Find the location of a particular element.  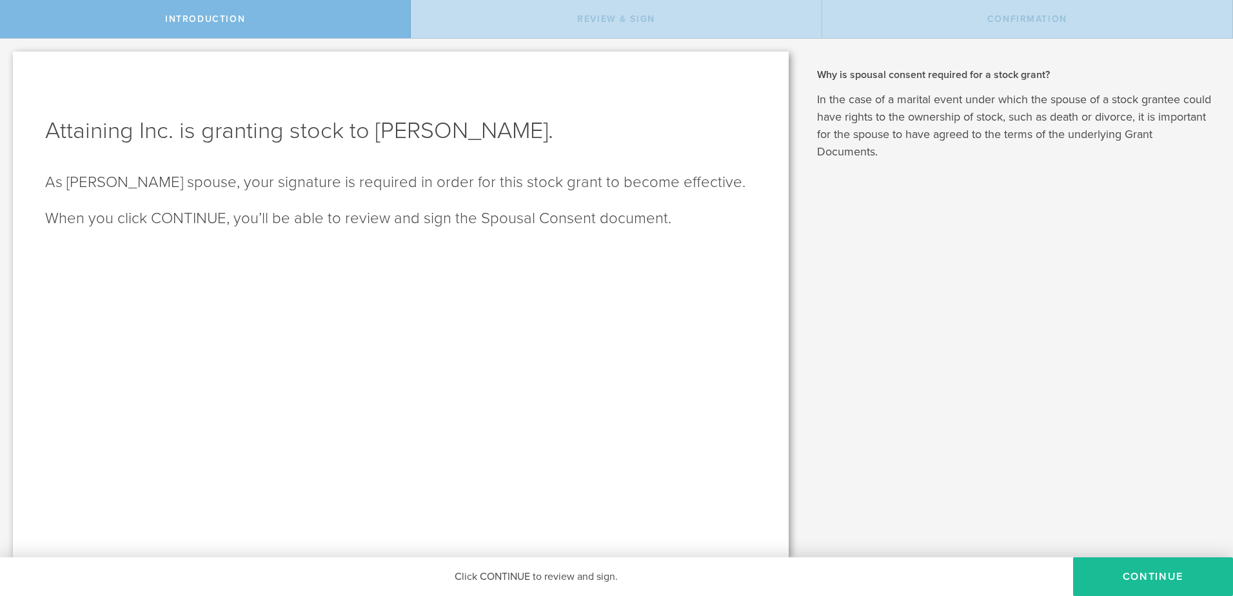

p: In the case of a marital event under which the spouse of a stock grantee could have rights to the... is located at coordinates (1015, 126).